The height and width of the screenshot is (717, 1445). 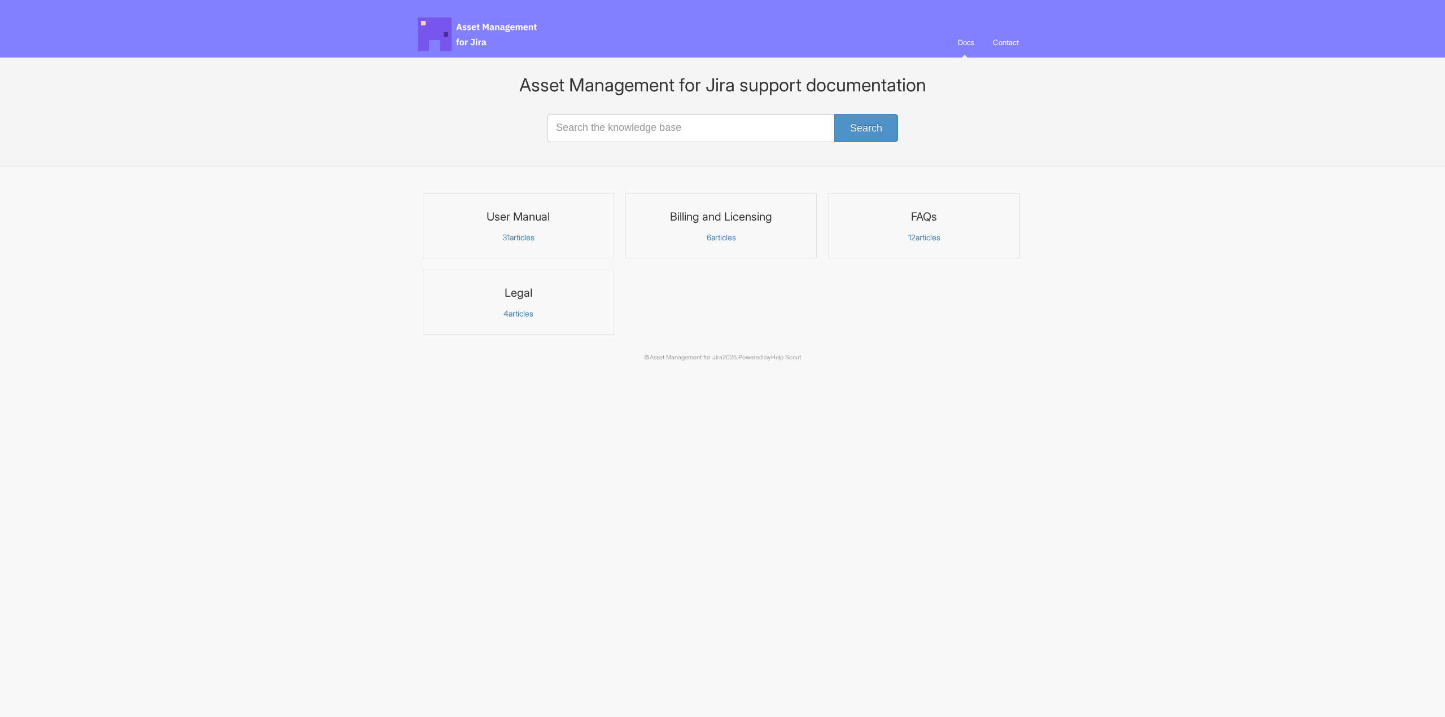 What do you see at coordinates (518, 302) in the screenshot?
I see `a: Legal 4articles` at bounding box center [518, 302].